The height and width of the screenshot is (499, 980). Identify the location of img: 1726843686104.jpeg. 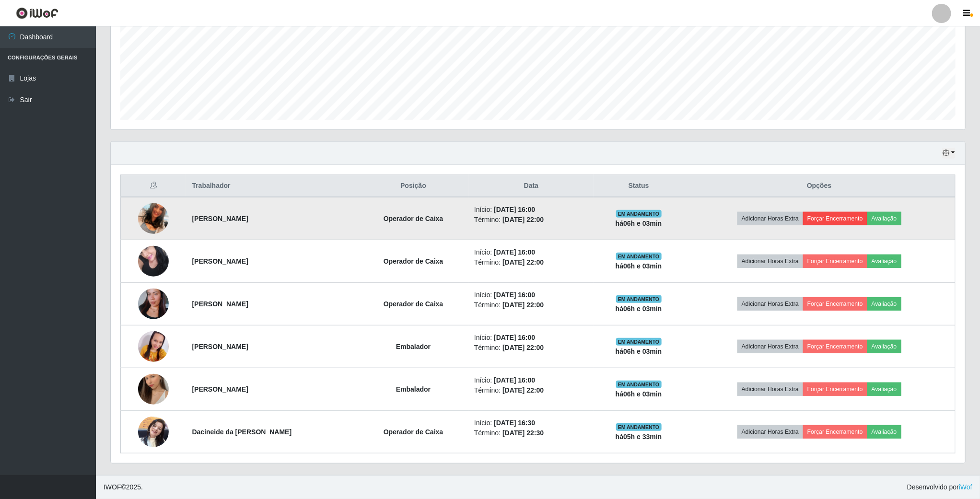
(153, 389).